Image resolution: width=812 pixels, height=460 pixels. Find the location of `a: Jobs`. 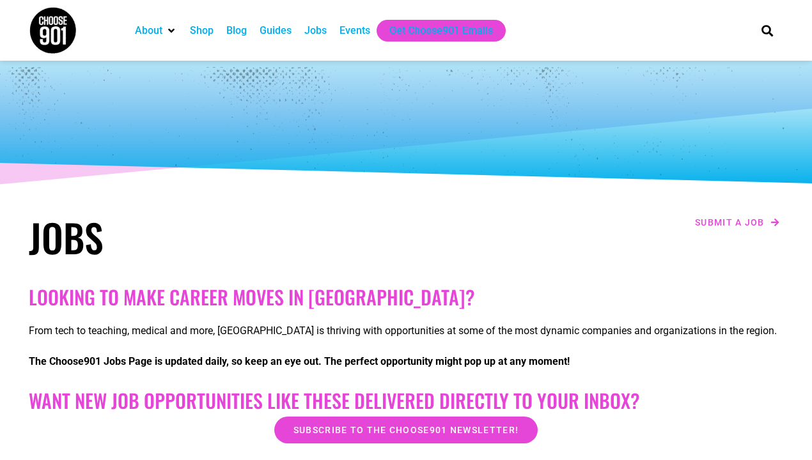

a: Jobs is located at coordinates (315, 31).